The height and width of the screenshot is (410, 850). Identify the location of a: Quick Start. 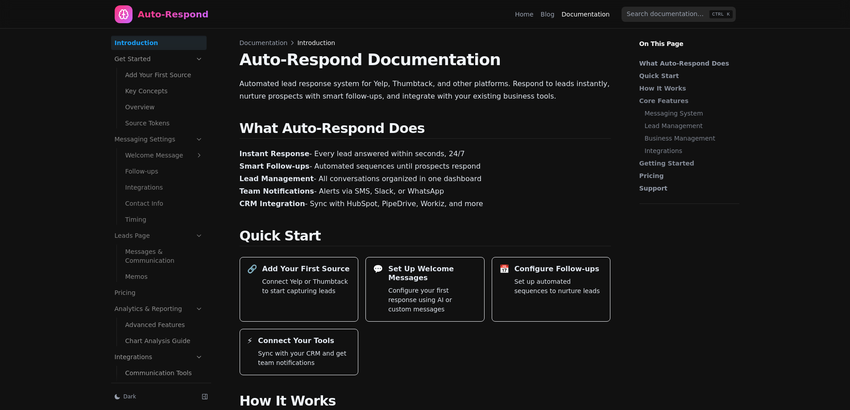
(688, 76).